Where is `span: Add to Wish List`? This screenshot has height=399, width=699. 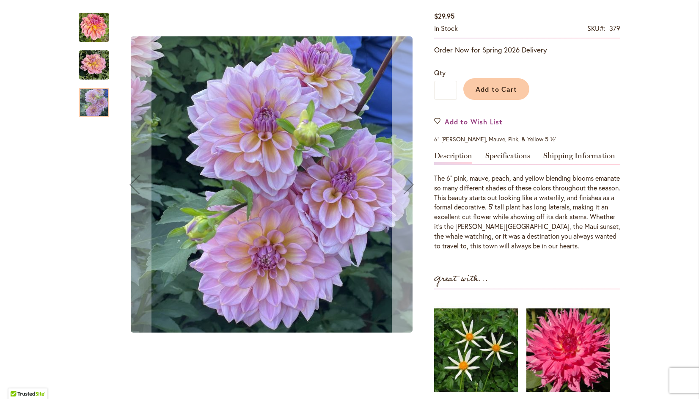
span: Add to Wish List is located at coordinates (473, 121).